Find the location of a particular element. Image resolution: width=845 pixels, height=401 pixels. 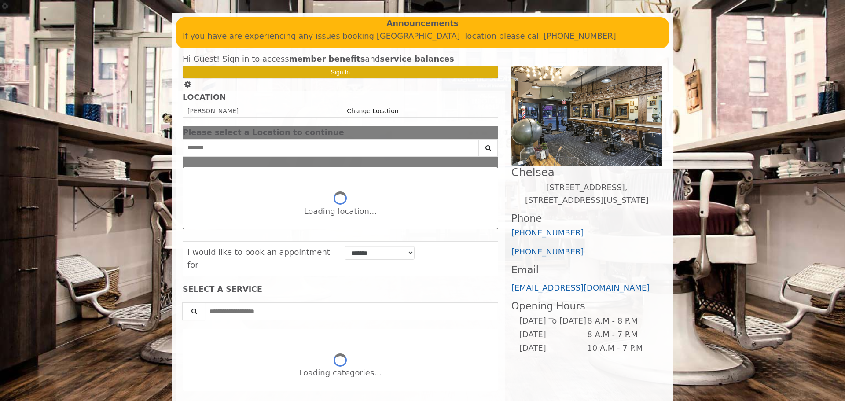

a: Change Location is located at coordinates (372, 111).